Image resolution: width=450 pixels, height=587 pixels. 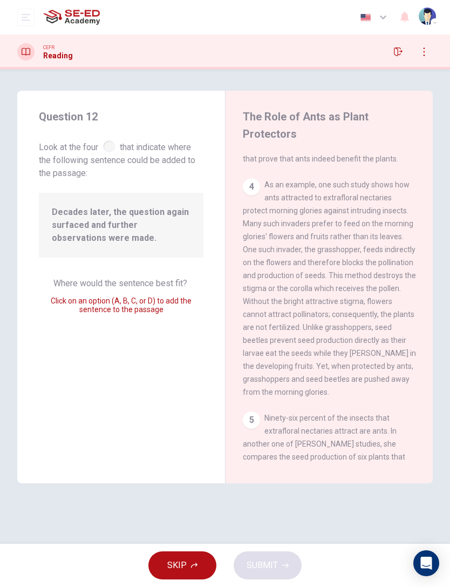 I want to click on span: CEFR, so click(x=49, y=48).